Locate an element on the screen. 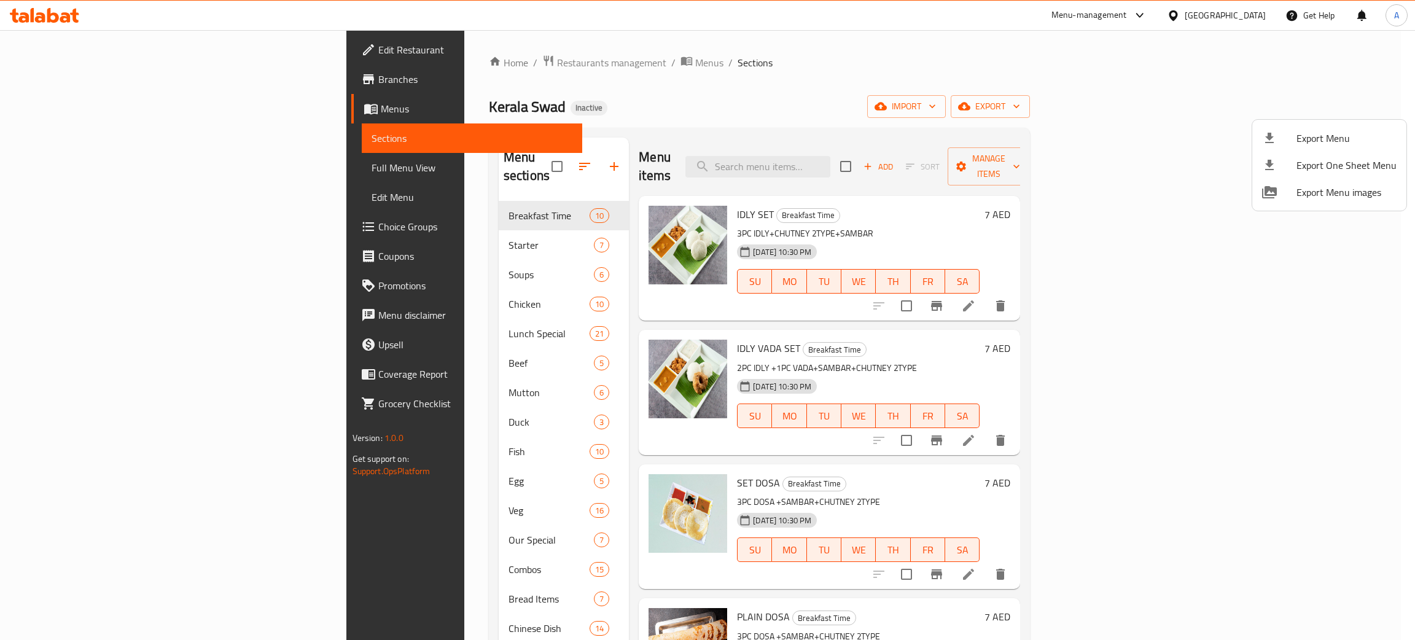  span: Export Menu images is located at coordinates (1346, 192).